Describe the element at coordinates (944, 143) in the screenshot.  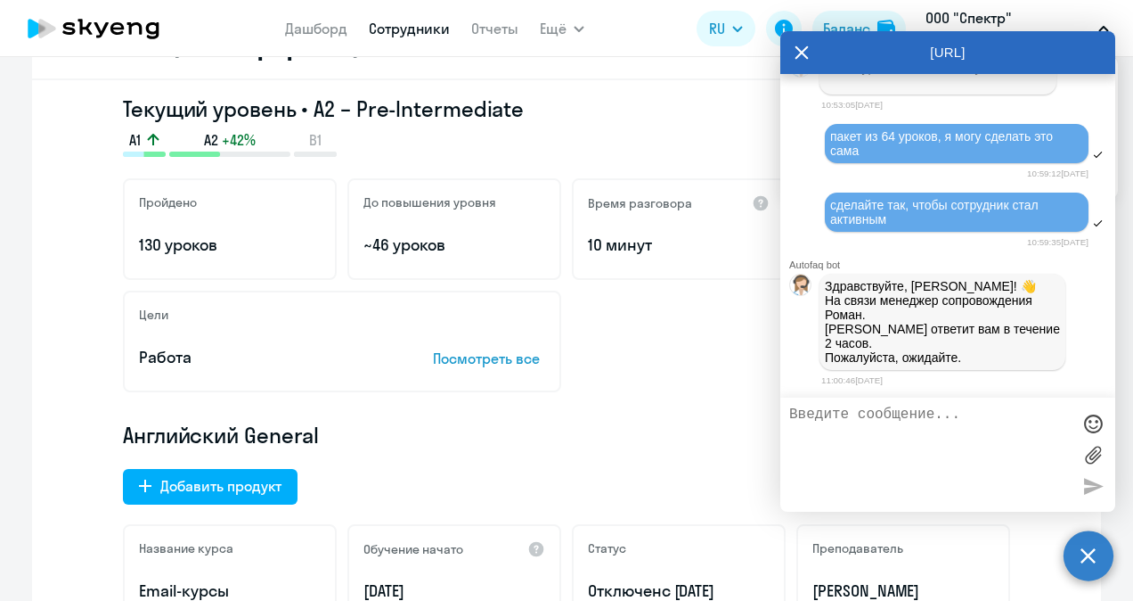
I see `span: пакет из 64 уроков, я могу сделать это сама` at that location.